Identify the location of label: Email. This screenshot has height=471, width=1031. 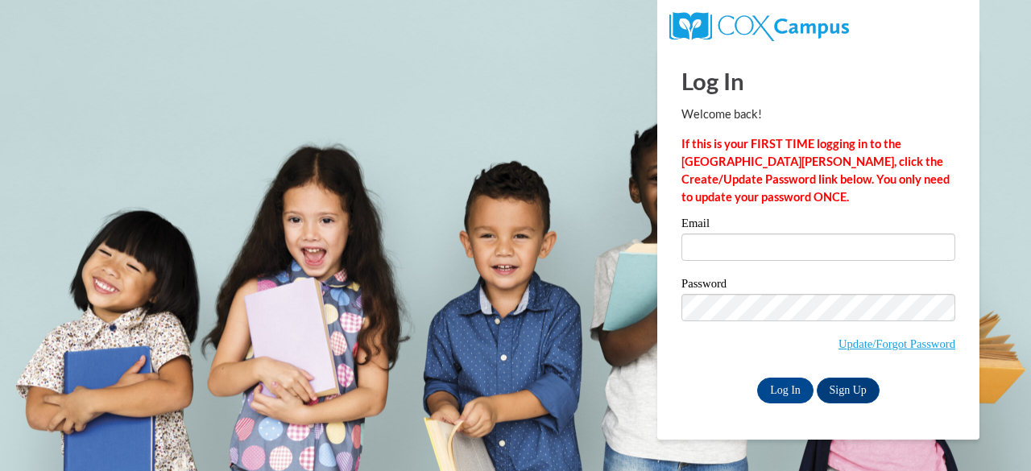
(818, 226).